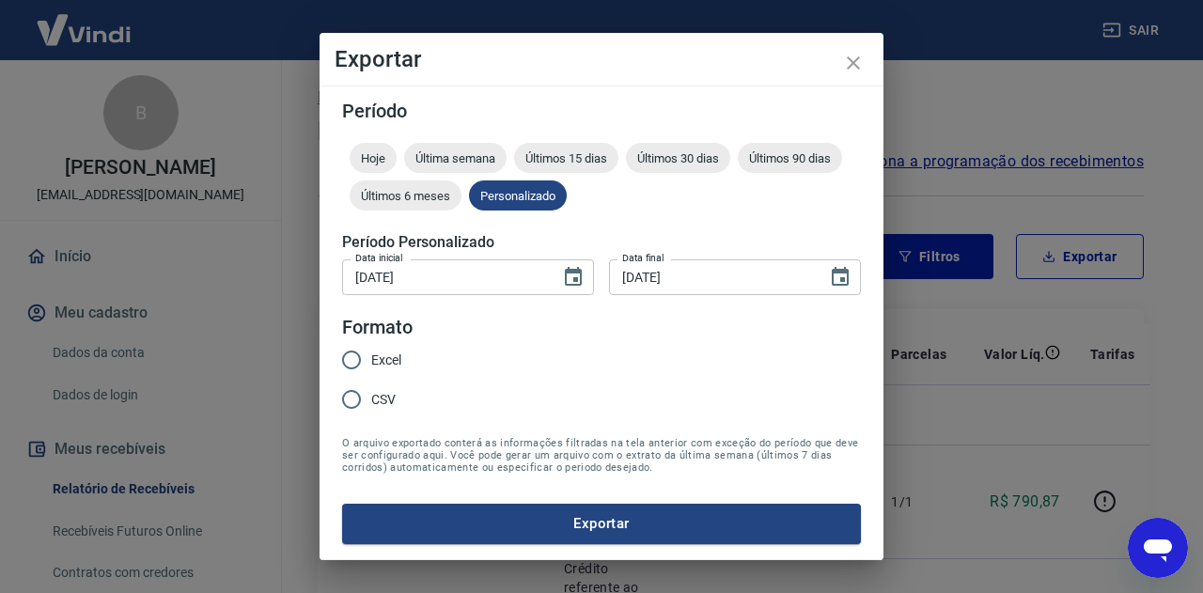 This screenshot has height=593, width=1203. I want to click on div: Personalizado, so click(518, 195).